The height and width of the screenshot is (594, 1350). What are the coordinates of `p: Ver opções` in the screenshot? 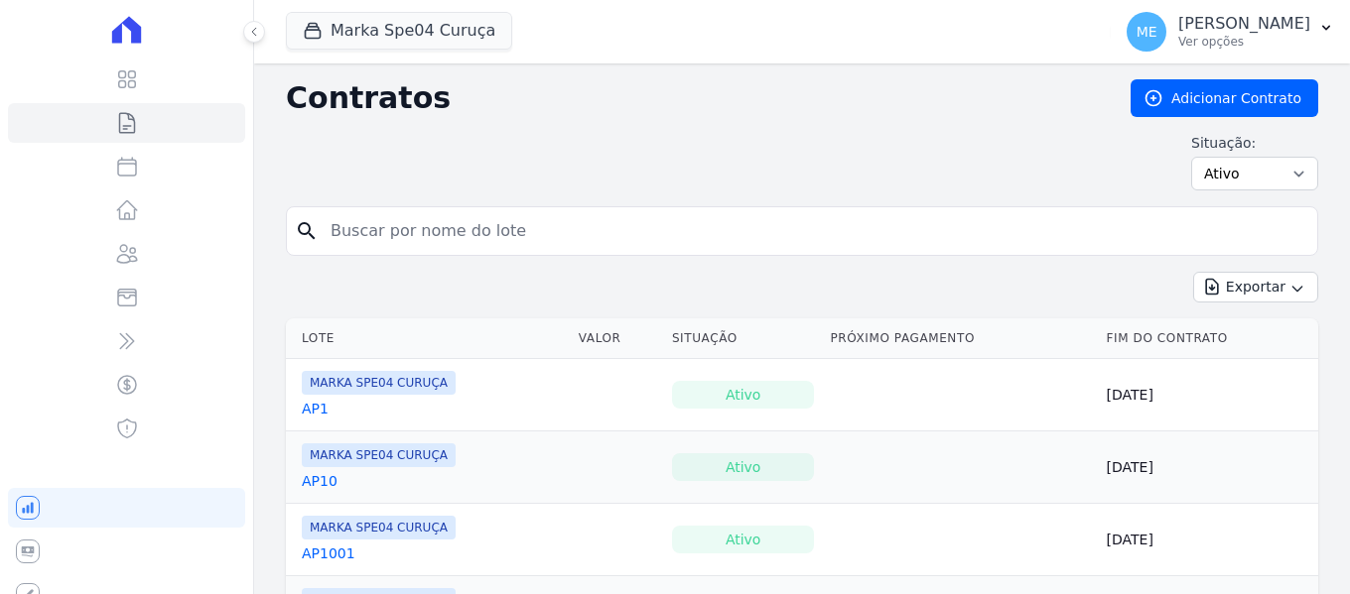 It's located at (1243, 42).